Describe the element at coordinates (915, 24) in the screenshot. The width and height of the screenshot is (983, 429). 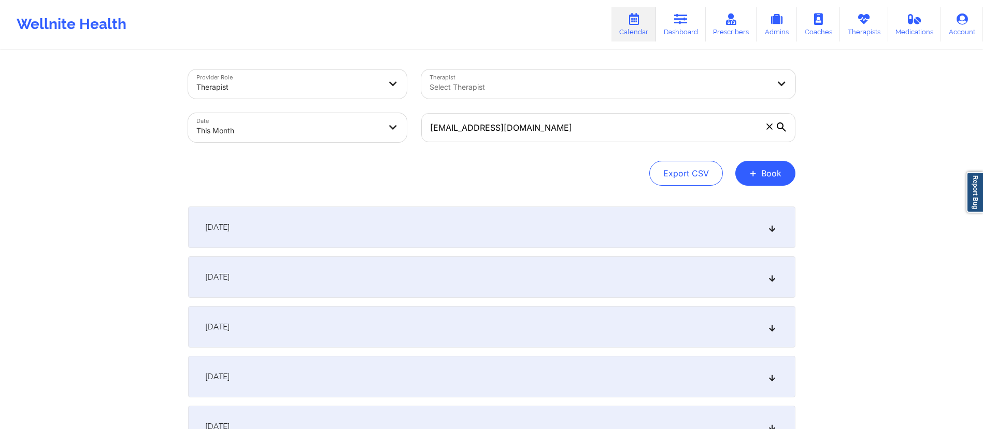
I see `a: Medications` at that location.